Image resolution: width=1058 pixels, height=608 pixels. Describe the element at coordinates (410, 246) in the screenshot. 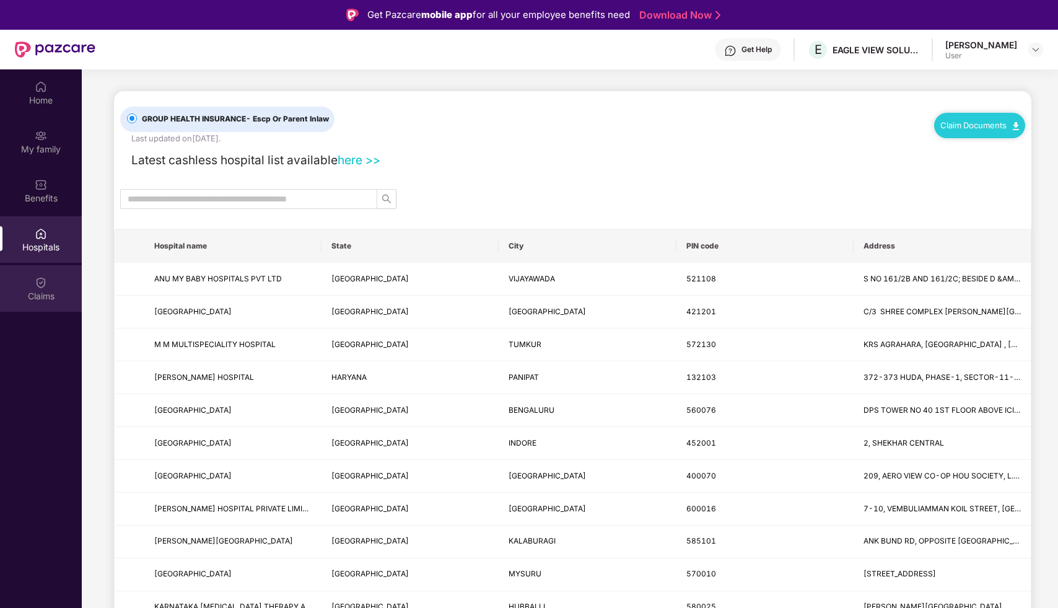

I see `th: State` at that location.